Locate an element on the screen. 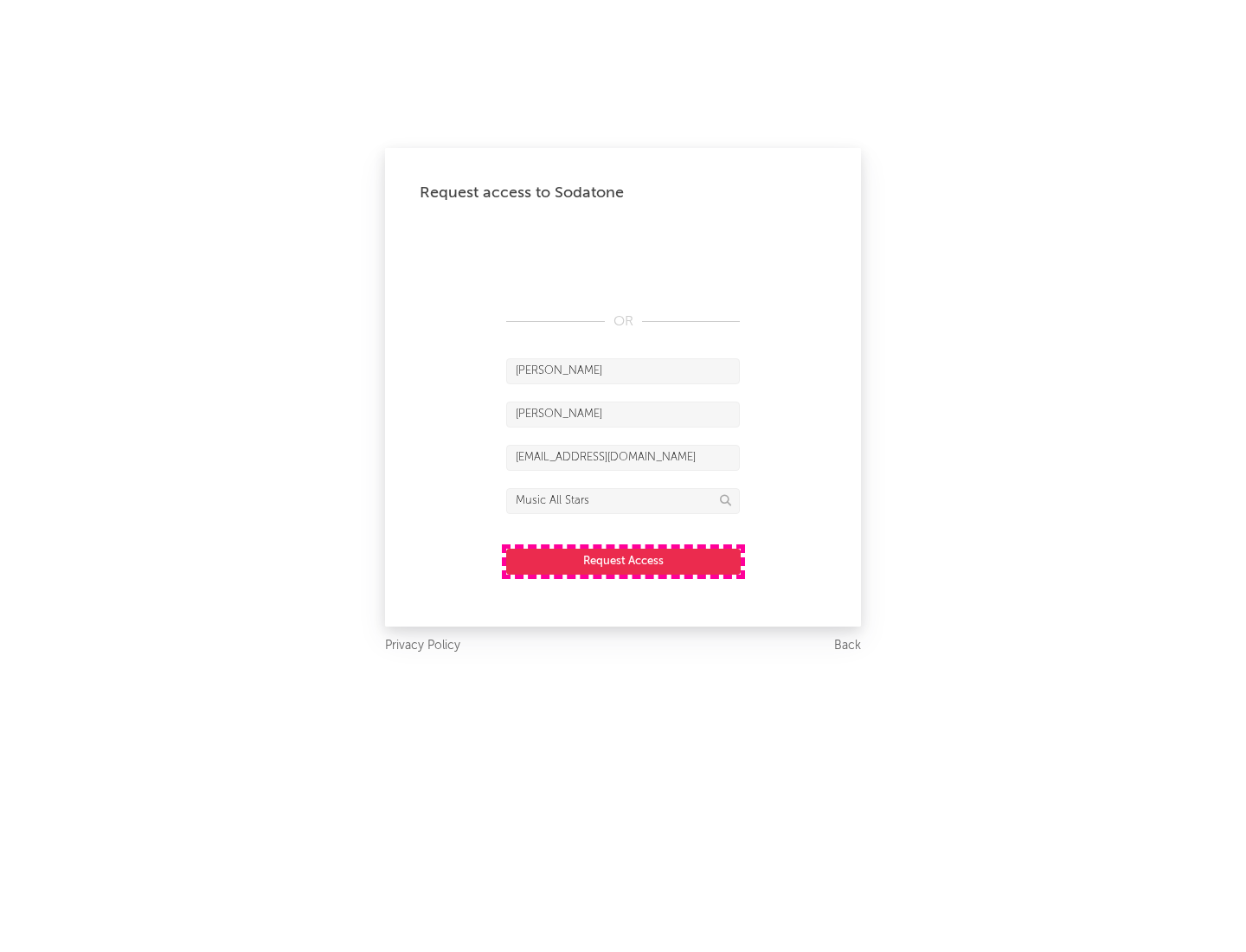 The height and width of the screenshot is (952, 1246). input: Division is located at coordinates (623, 501).